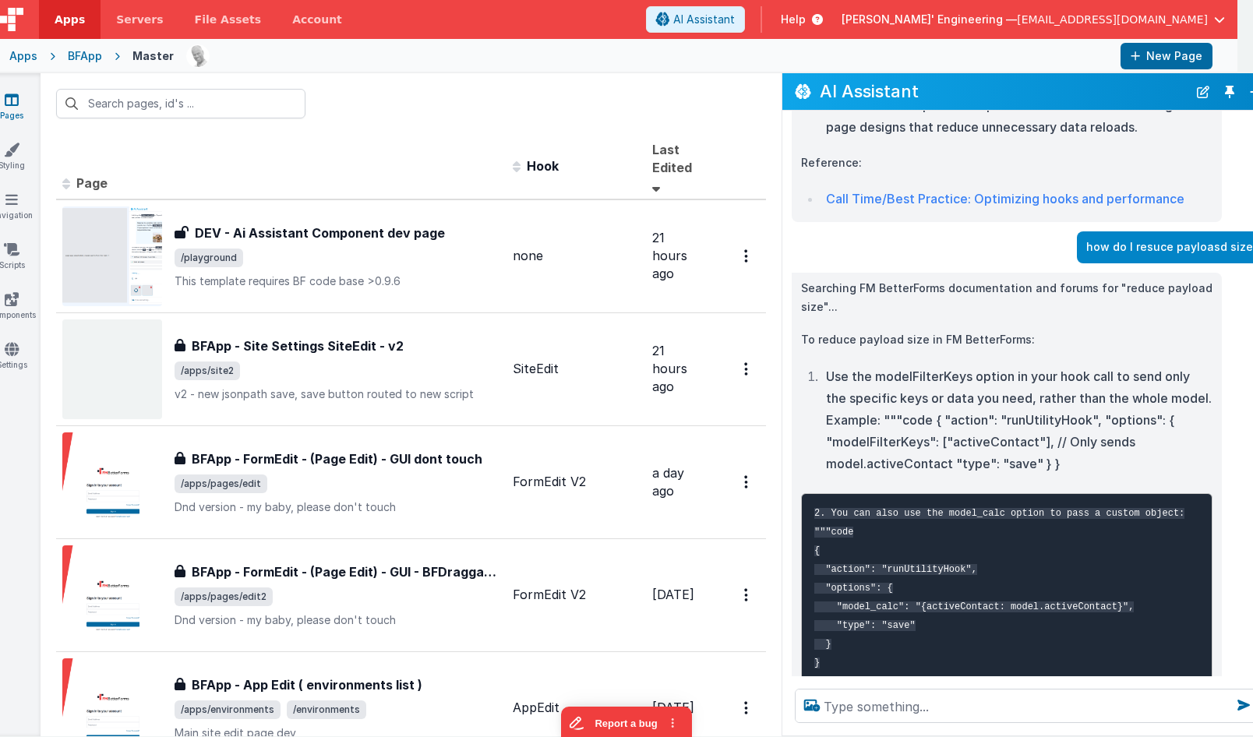  I want to click on p: v2 - new jsonpath save, save button routed to new script, so click(338, 394).